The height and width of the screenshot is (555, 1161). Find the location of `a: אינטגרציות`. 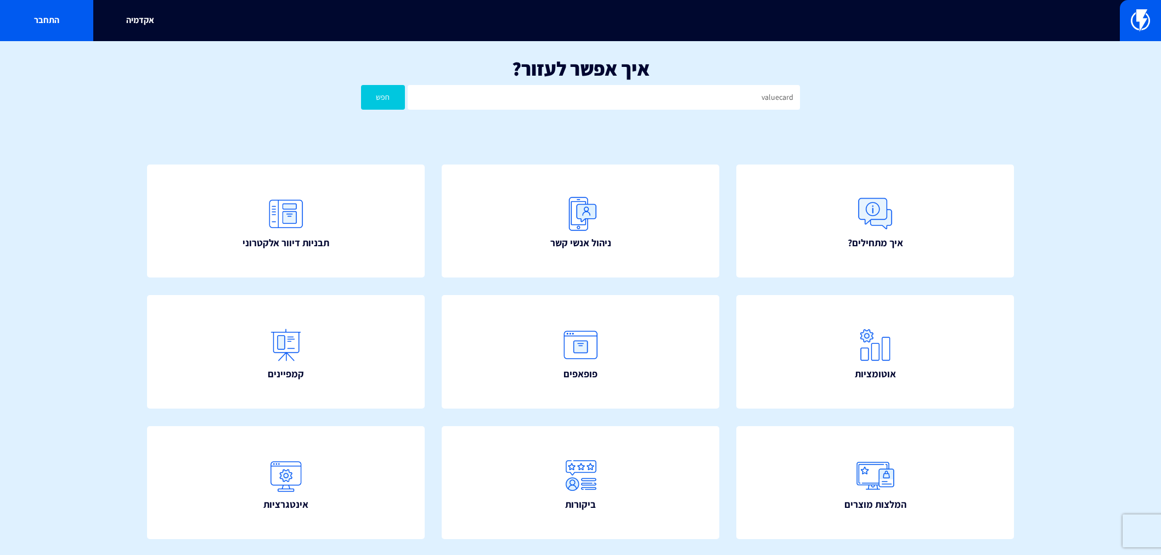

a: אינטגרציות is located at coordinates (286, 483).